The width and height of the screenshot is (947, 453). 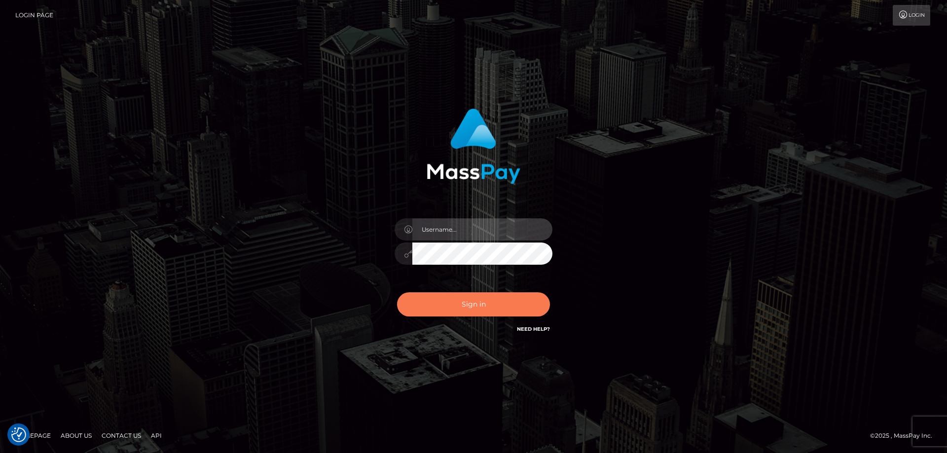 What do you see at coordinates (911, 15) in the screenshot?
I see `a: Login` at bounding box center [911, 15].